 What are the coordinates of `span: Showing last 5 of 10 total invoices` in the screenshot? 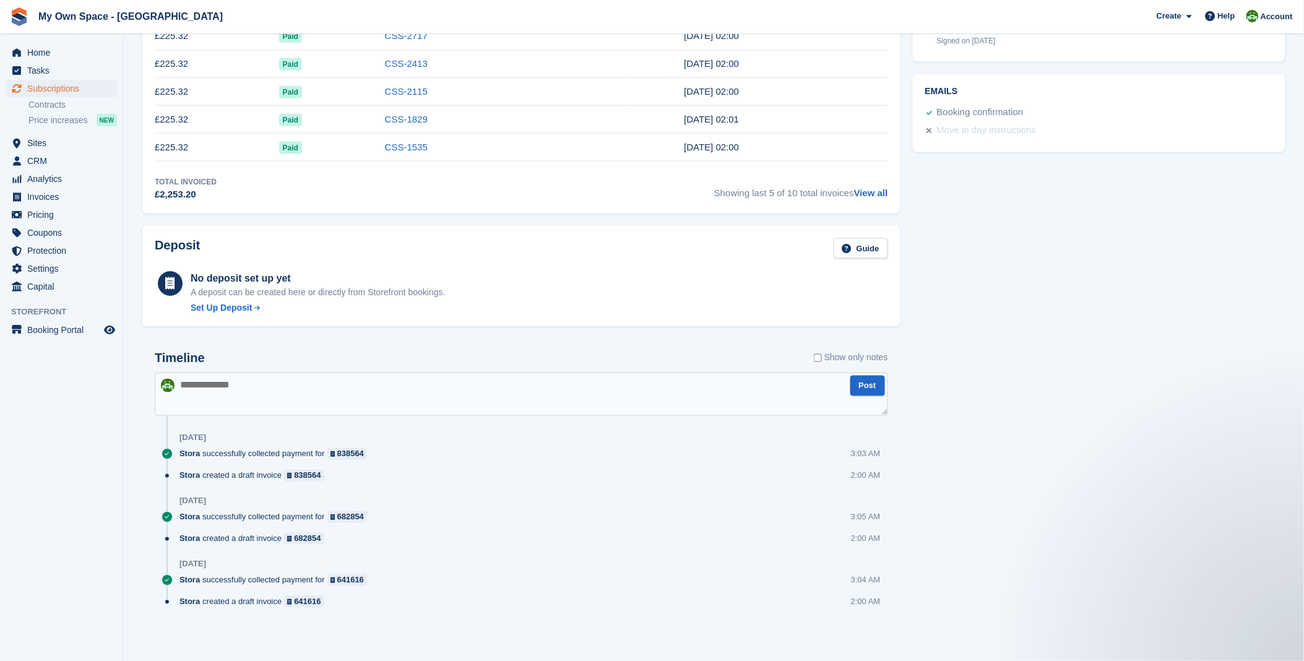 It's located at (801, 189).